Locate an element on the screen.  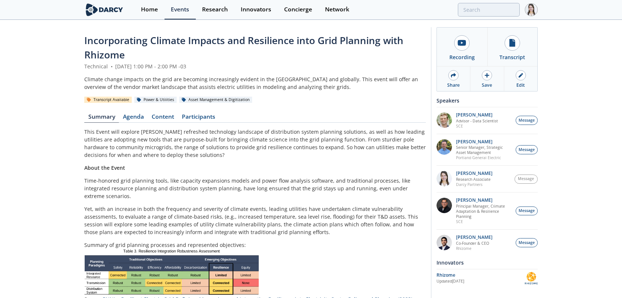
div: Transcript Available is located at coordinates (108, 100).